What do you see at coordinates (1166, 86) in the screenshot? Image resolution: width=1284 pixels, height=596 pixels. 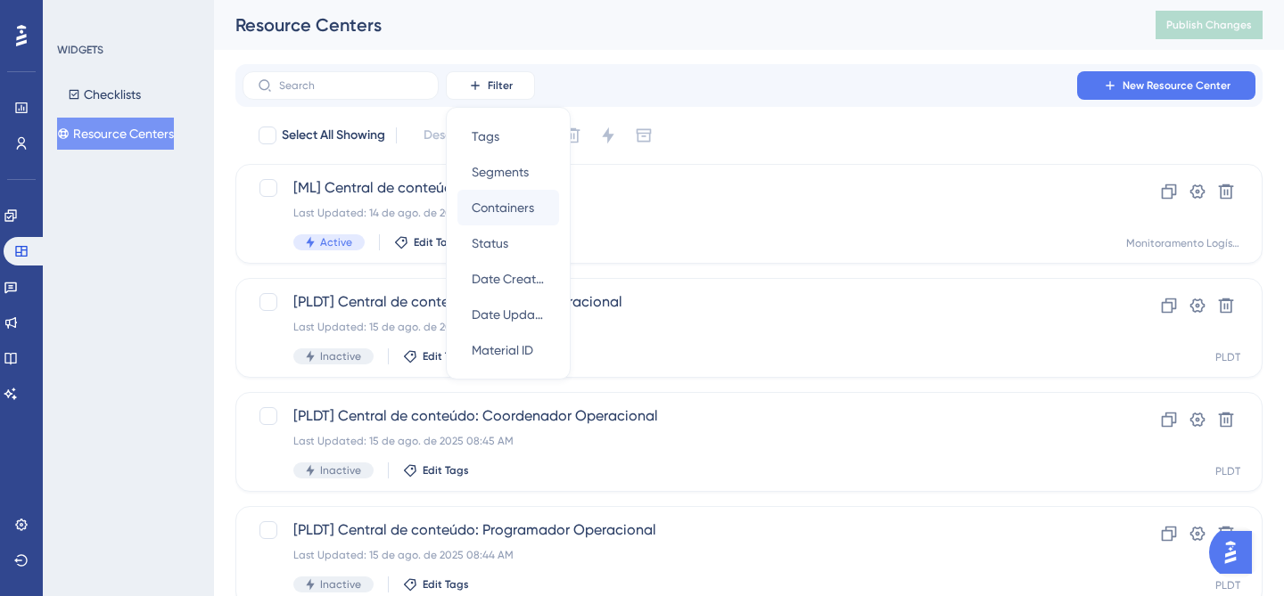 I see `button: New Resource Center` at bounding box center [1166, 86].